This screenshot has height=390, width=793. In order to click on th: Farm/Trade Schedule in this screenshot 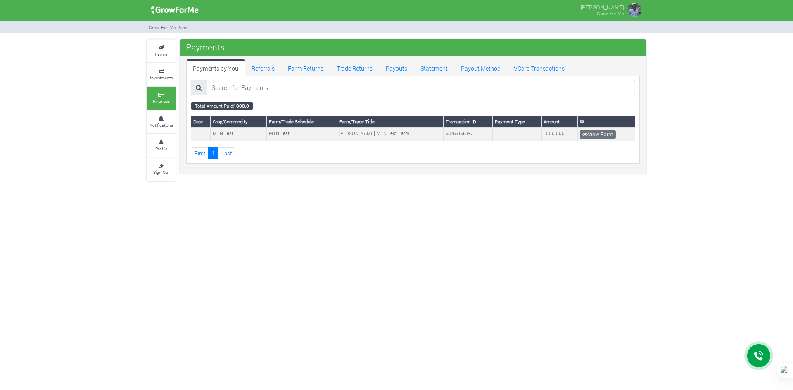, I will do `click(302, 122)`.